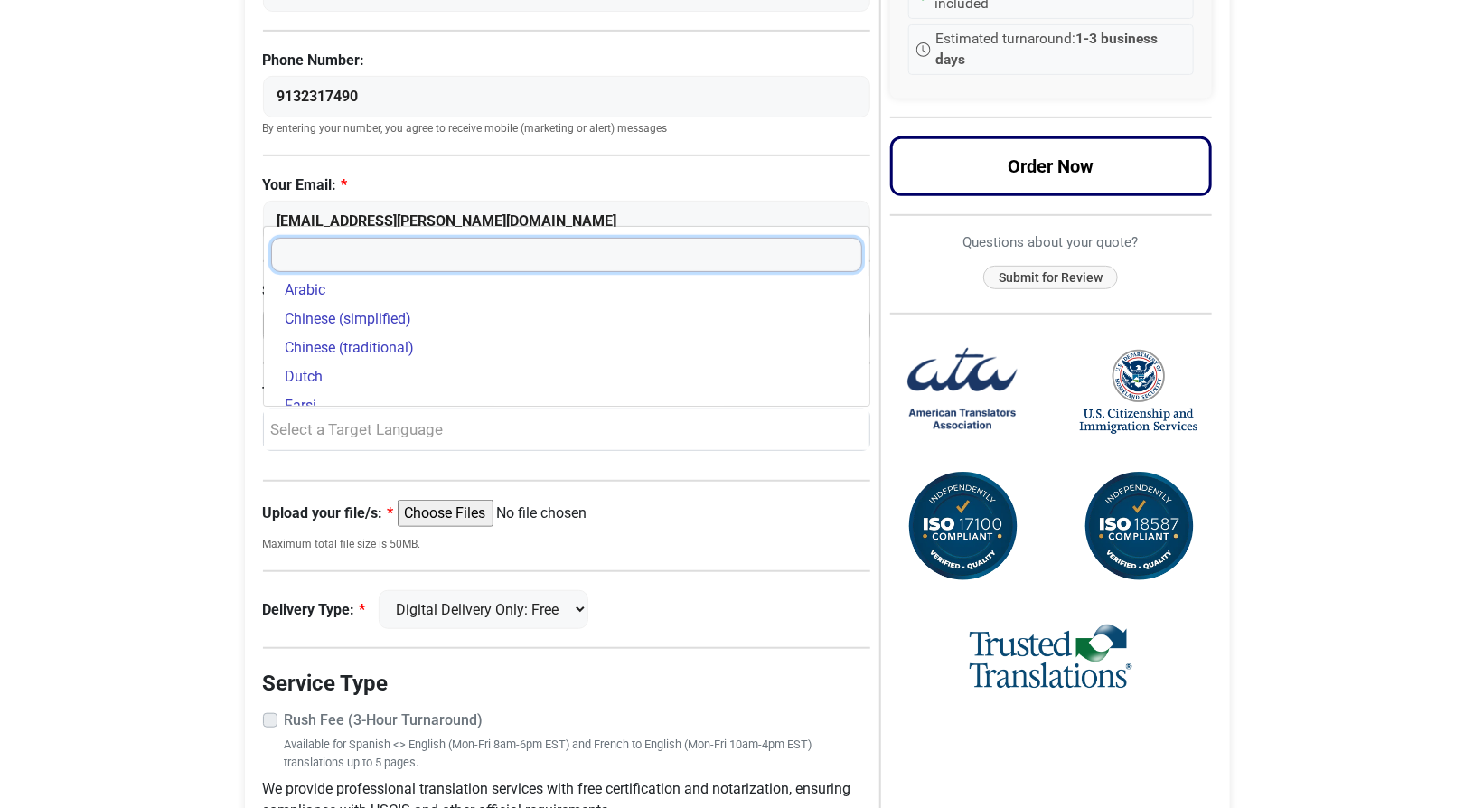 This screenshot has width=1474, height=808. I want to click on label: Upload your file/s:, so click(328, 513).